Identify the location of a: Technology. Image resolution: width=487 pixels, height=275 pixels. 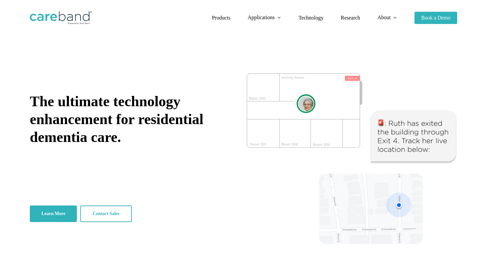
(311, 18).